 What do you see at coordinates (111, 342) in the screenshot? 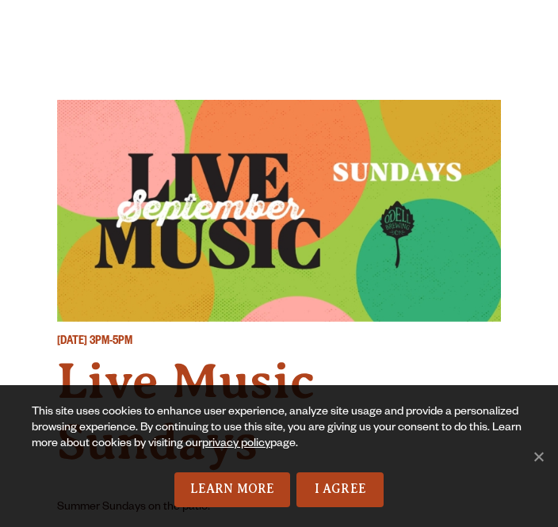
I see `span: 3PM-5PM` at bounding box center [111, 342].